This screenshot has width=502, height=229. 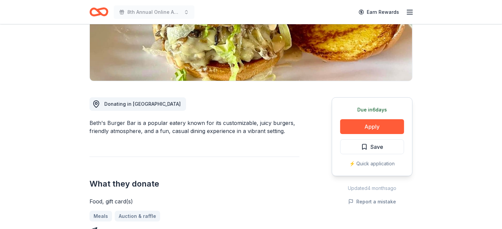 What do you see at coordinates (372, 202) in the screenshot?
I see `button: Report a mistake` at bounding box center [372, 202].